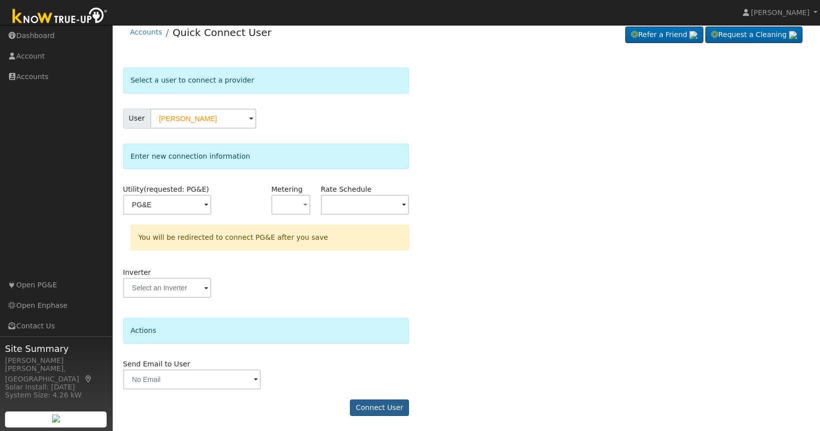 The width and height of the screenshot is (820, 431). I want to click on input: Select a User, so click(203, 119).